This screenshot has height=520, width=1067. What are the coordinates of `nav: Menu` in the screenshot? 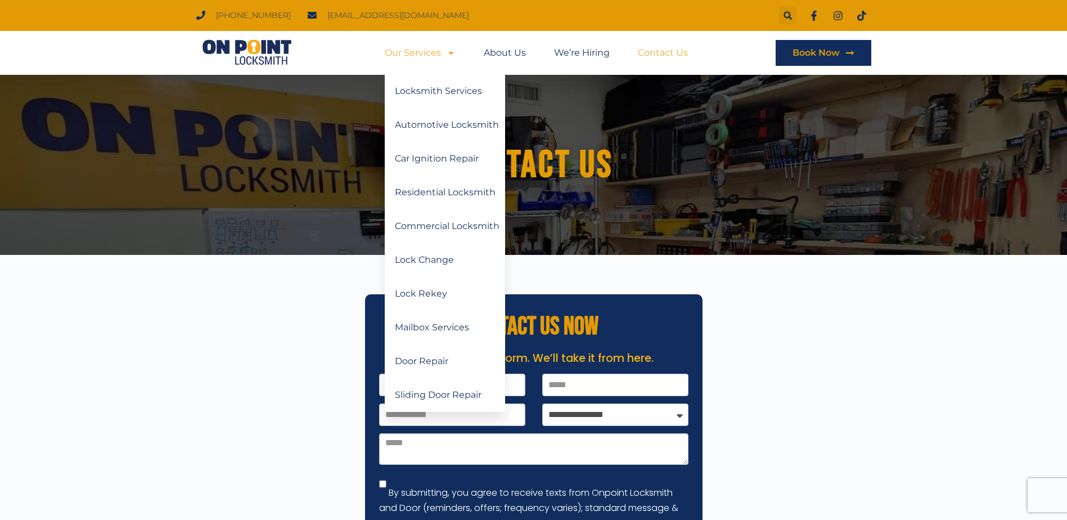 It's located at (536, 53).